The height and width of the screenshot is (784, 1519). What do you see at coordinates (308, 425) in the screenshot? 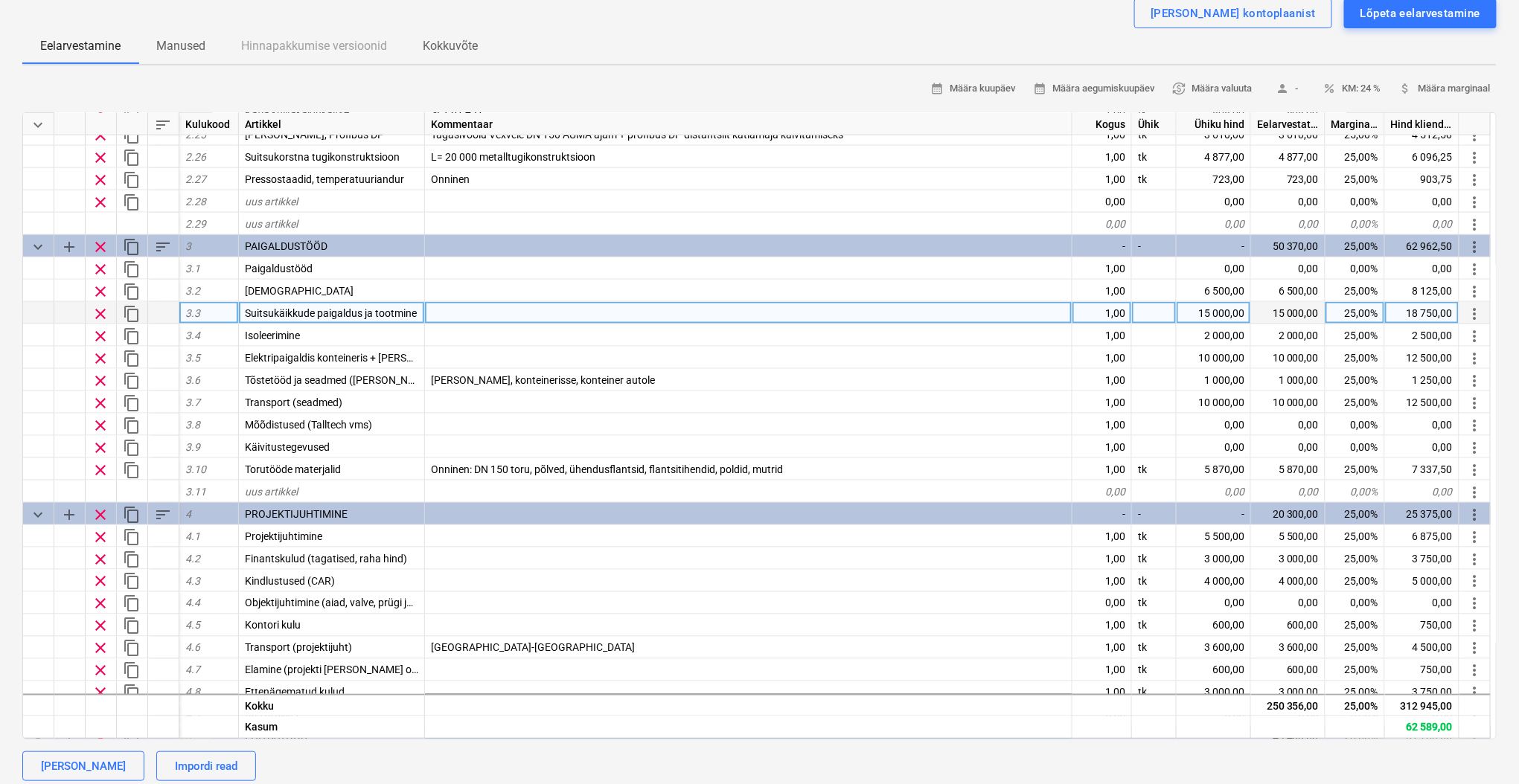
I see `span: Mõõdistused (Talltech vms)` at bounding box center [308, 425].